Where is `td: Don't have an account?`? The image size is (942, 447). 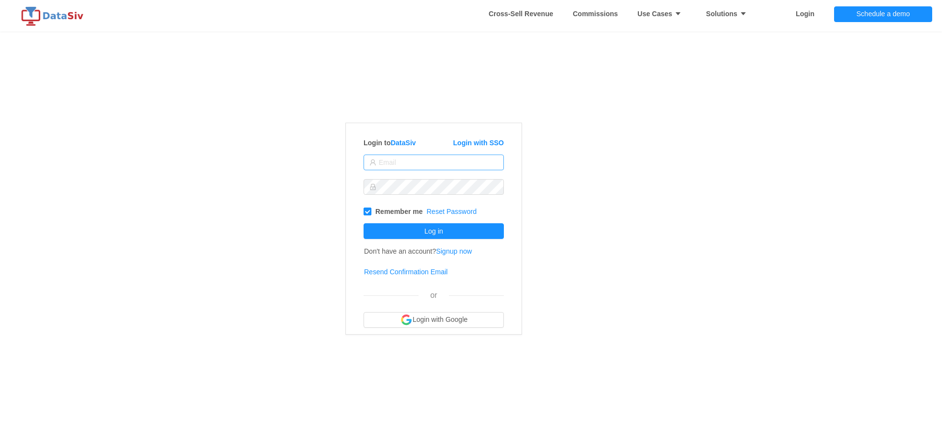
td: Don't have an account? is located at coordinates (418, 251).